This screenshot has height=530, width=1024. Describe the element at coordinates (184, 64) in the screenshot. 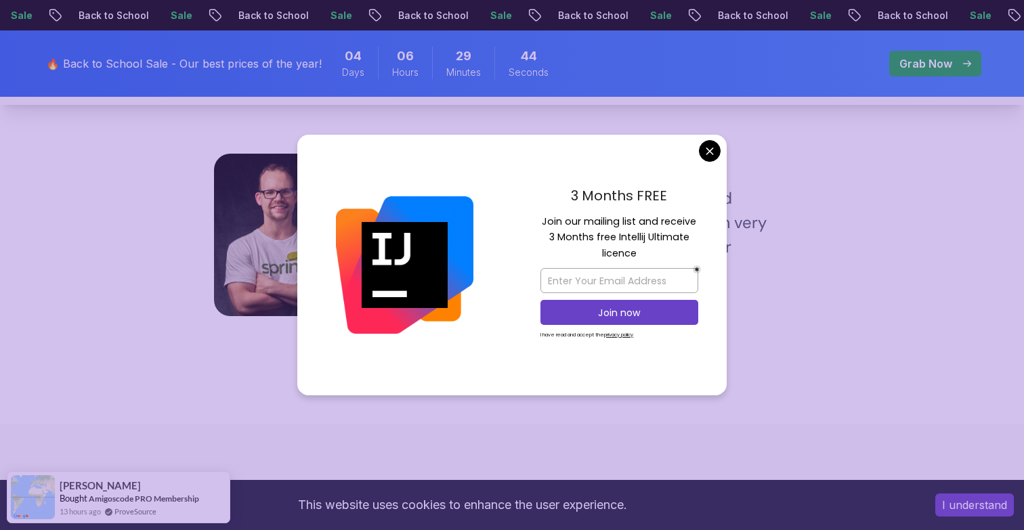

I see `p: 🔥 Back to School Sale - Our best prices of the year!` at that location.